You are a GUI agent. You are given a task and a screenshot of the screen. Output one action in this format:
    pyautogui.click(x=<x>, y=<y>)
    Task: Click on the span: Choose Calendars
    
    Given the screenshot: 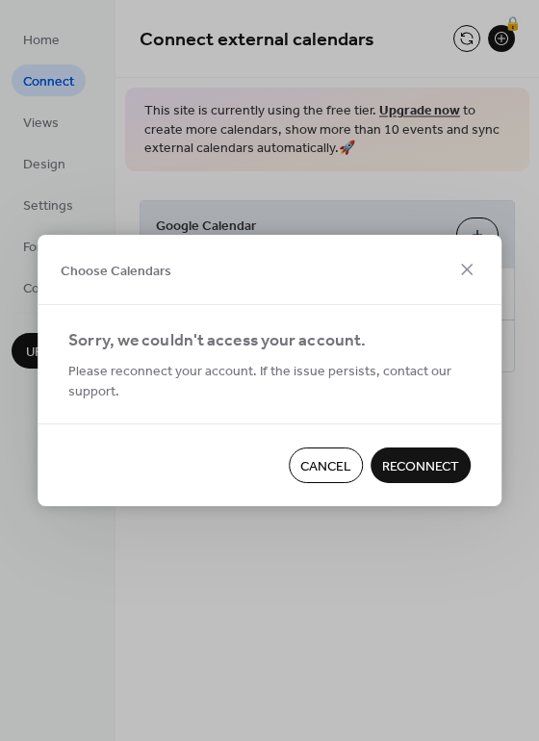 What is the action you would take?
    pyautogui.click(x=116, y=271)
    